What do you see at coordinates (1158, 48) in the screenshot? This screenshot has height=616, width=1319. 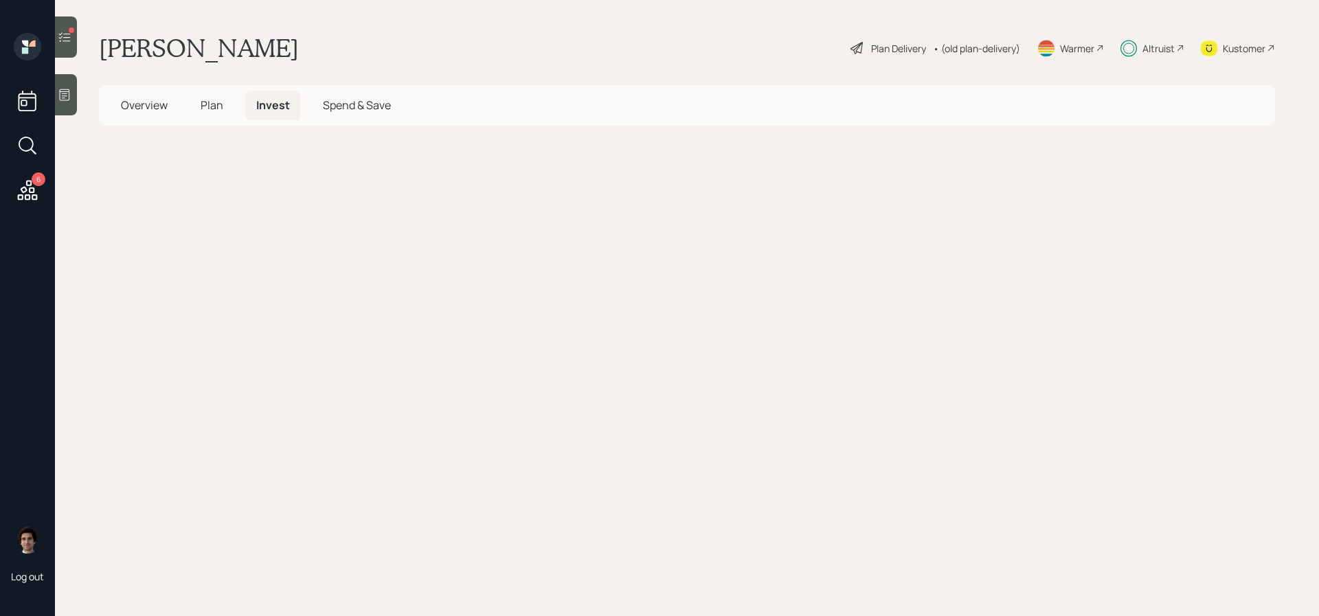 I see `div: Altruist` at bounding box center [1158, 48].